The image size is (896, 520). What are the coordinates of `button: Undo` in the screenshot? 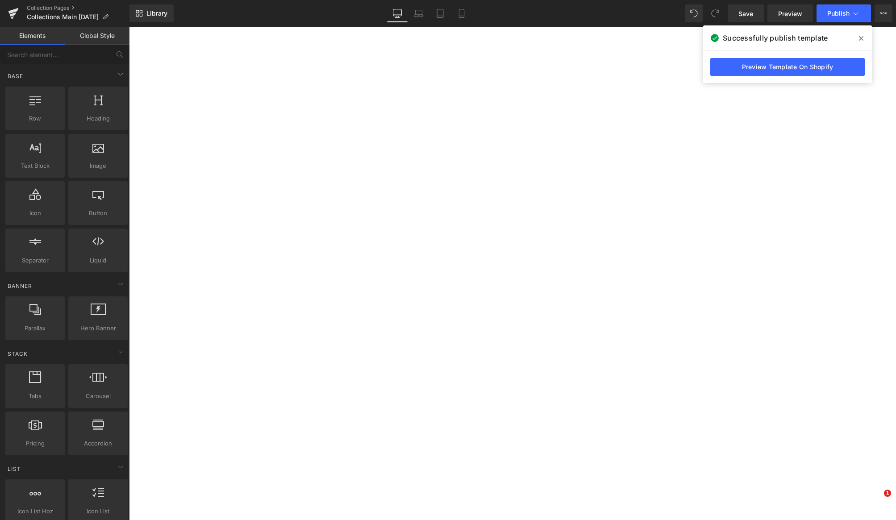 It's located at (694, 13).